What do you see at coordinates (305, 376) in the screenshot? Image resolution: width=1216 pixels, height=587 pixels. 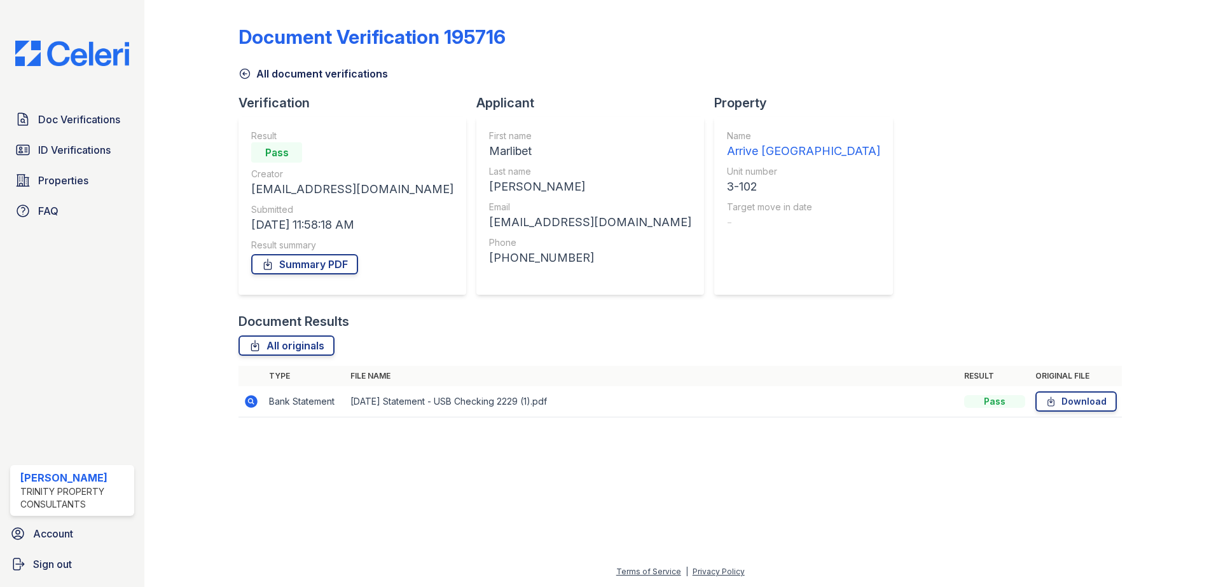 I see `th: Type` at bounding box center [305, 376].